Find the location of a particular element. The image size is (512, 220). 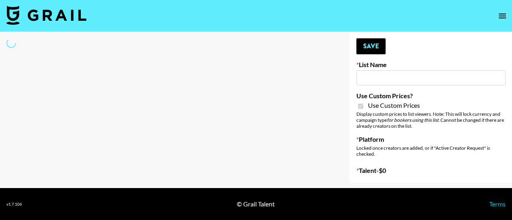

label: List Name is located at coordinates (431, 65).